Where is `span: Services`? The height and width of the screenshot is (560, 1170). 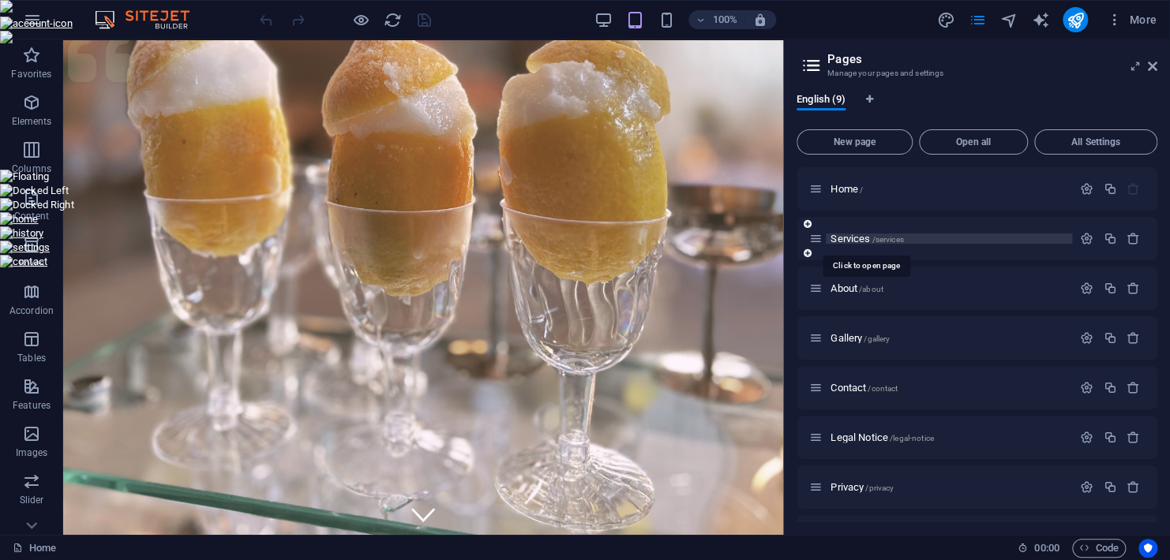 span: Services is located at coordinates (867, 238).